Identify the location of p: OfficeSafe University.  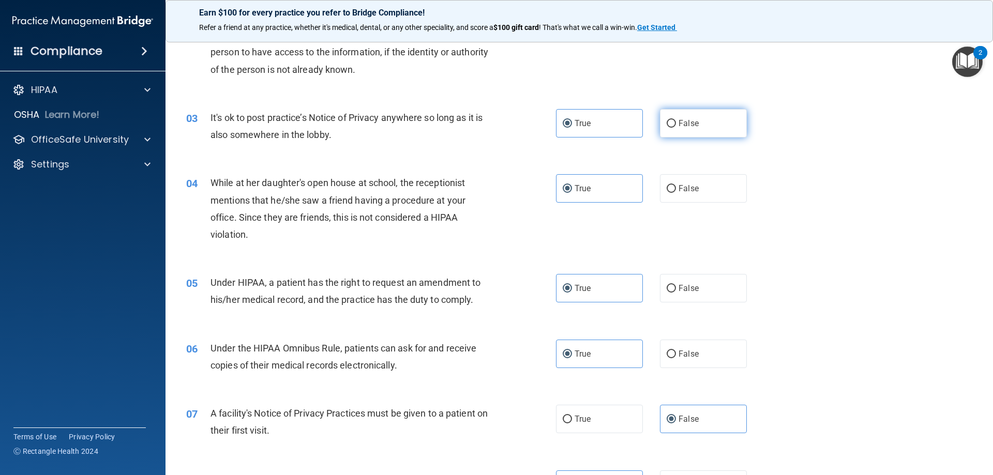
(80, 140).